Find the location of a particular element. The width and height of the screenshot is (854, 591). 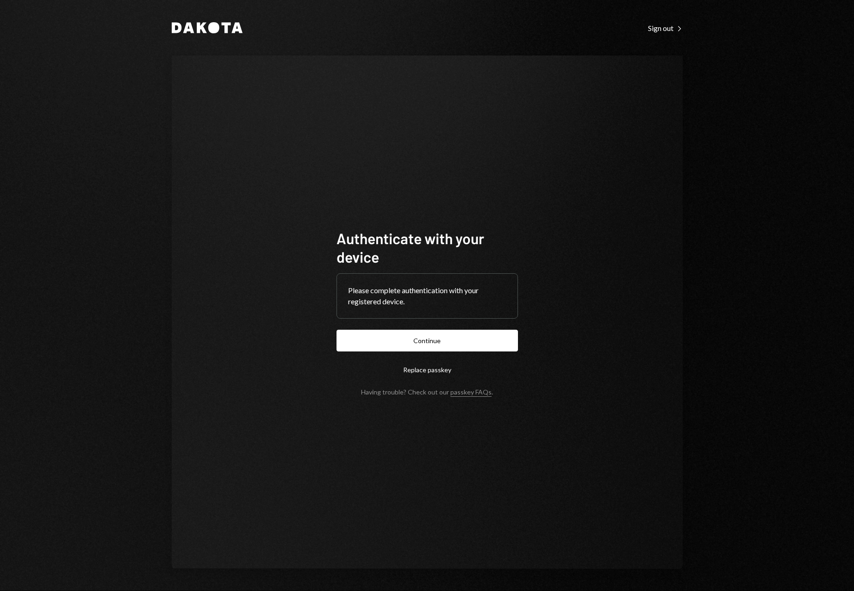

div: Please complete authentication with your registered device. is located at coordinates (427, 296).